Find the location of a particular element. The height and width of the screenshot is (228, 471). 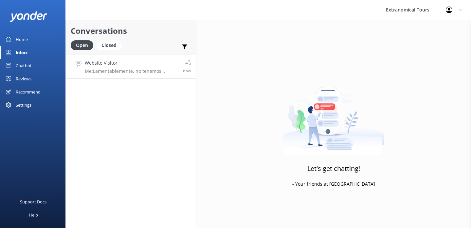

img: artwork of a man stealing a conversation from at giant smartphone is located at coordinates (334, 114).